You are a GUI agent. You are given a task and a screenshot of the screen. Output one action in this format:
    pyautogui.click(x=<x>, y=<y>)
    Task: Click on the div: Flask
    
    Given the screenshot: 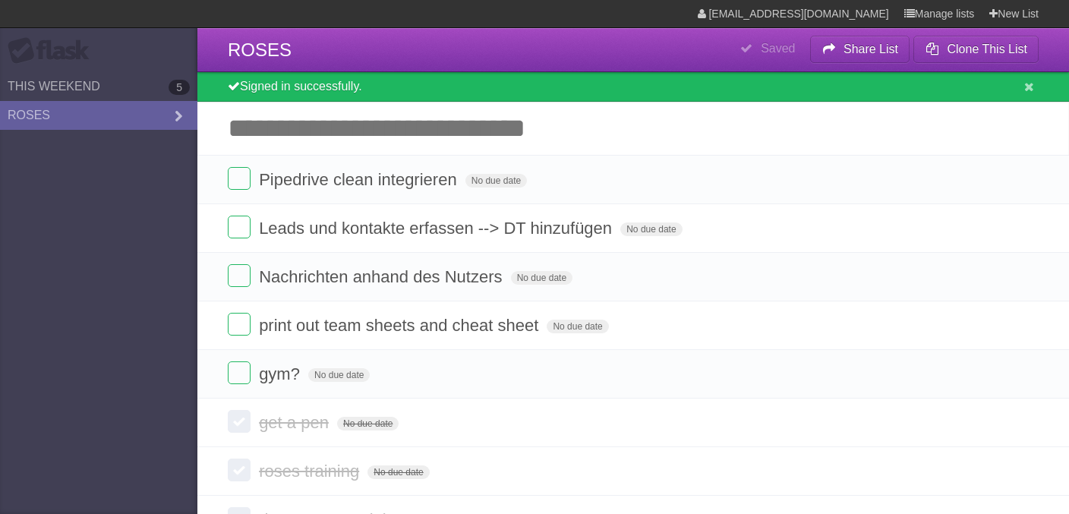 What is the action you would take?
    pyautogui.click(x=53, y=51)
    